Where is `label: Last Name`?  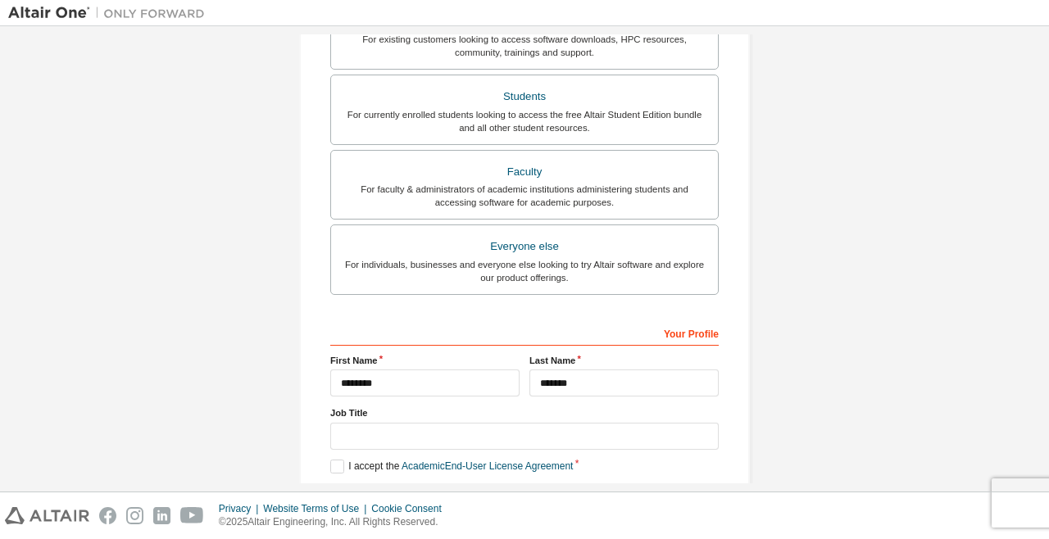 label: Last Name is located at coordinates (624, 361).